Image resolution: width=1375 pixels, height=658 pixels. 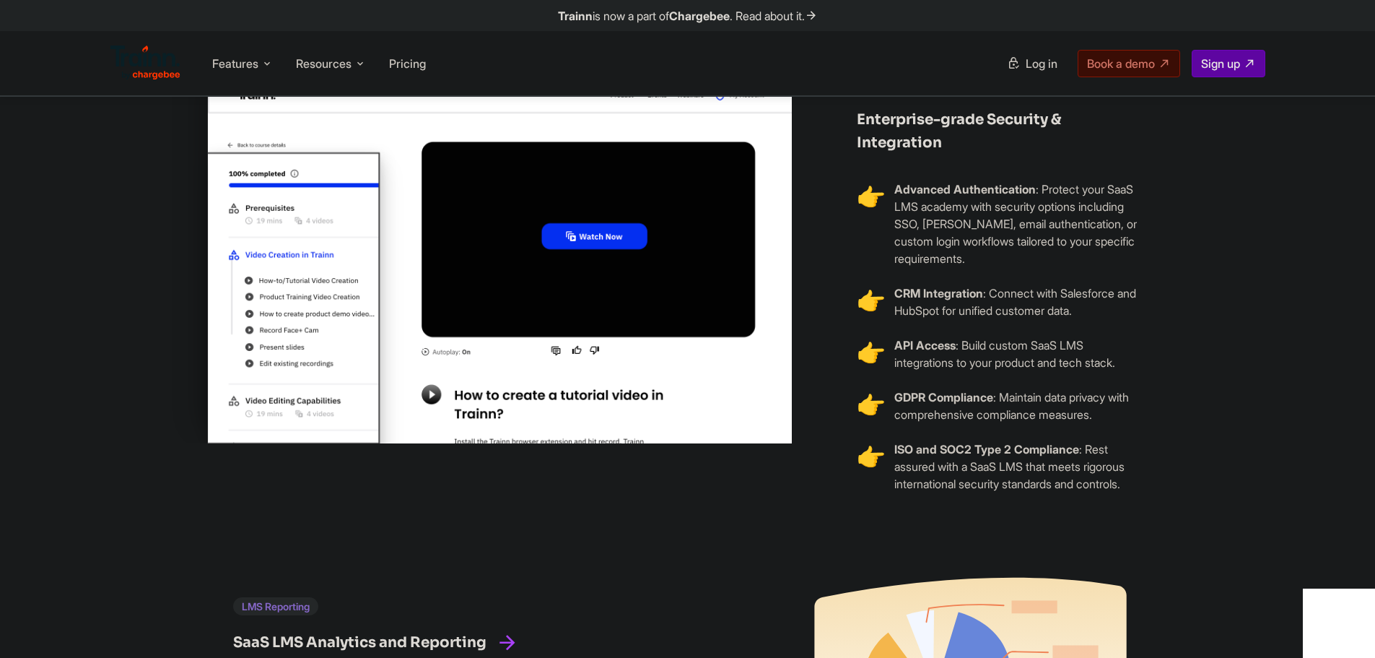 I want to click on a: Log in, so click(x=1032, y=64).